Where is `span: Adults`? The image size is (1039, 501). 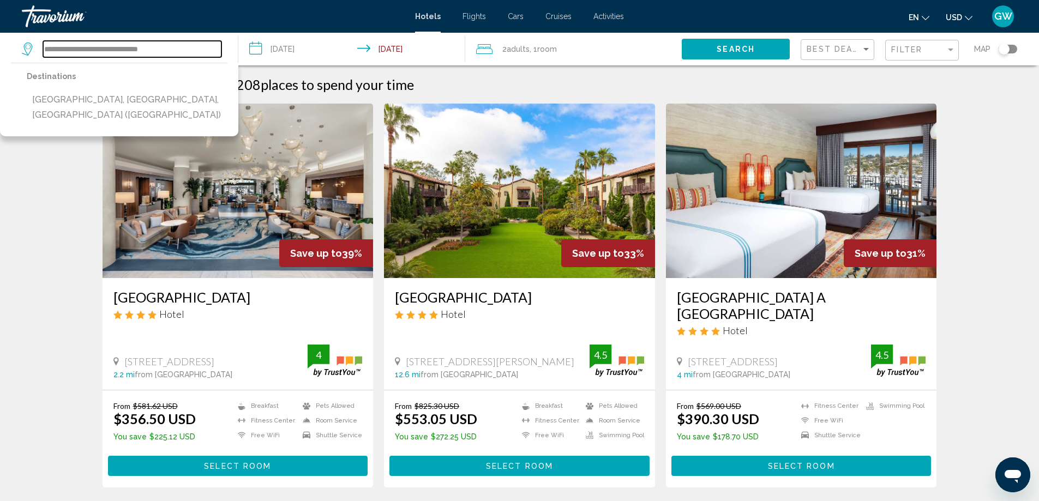 span: Adults is located at coordinates (518, 49).